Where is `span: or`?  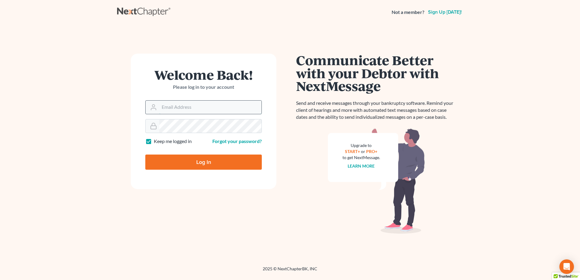 span: or is located at coordinates (363, 151).